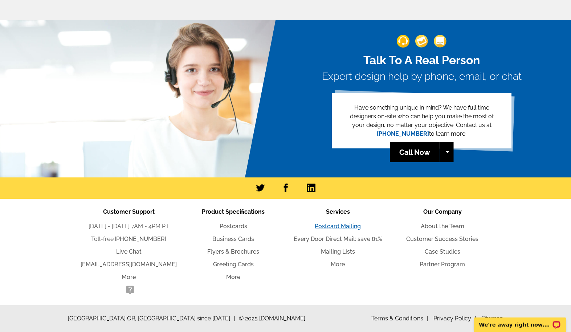  Describe the element at coordinates (422, 60) in the screenshot. I see `h2: Talk To A Real Person` at that location.